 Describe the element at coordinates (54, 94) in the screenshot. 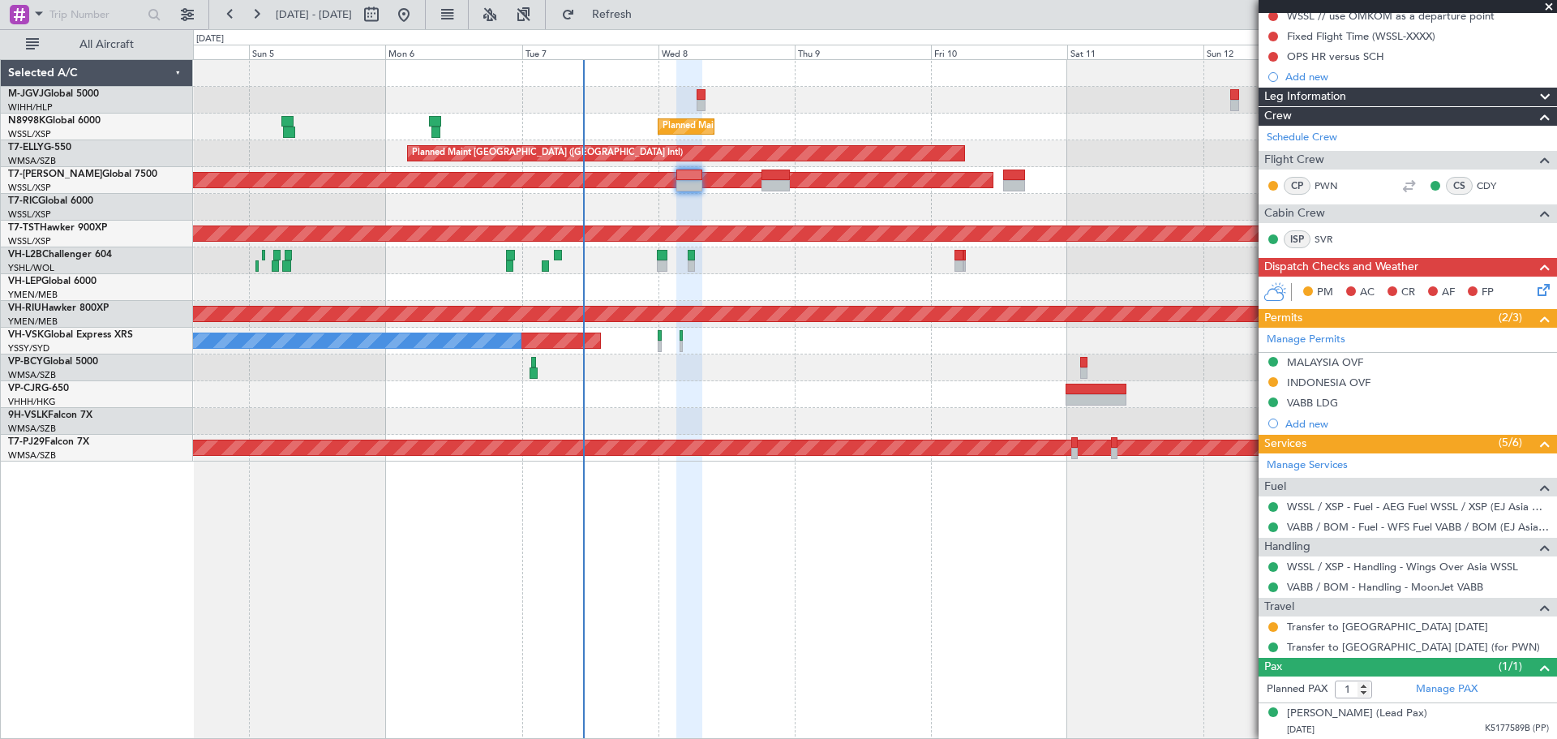

I see `a: M-JGVJGlobal 5000` at that location.